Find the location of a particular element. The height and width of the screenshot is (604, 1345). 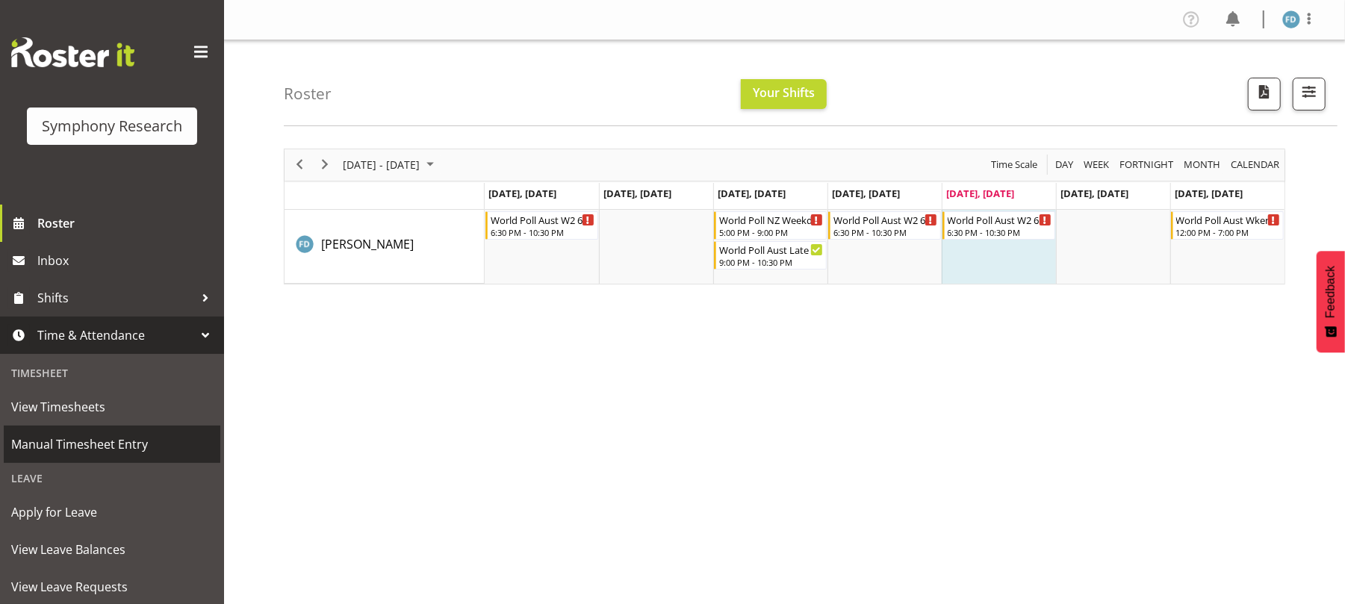

div: World Poll Aust Wkend is located at coordinates (1227, 219).